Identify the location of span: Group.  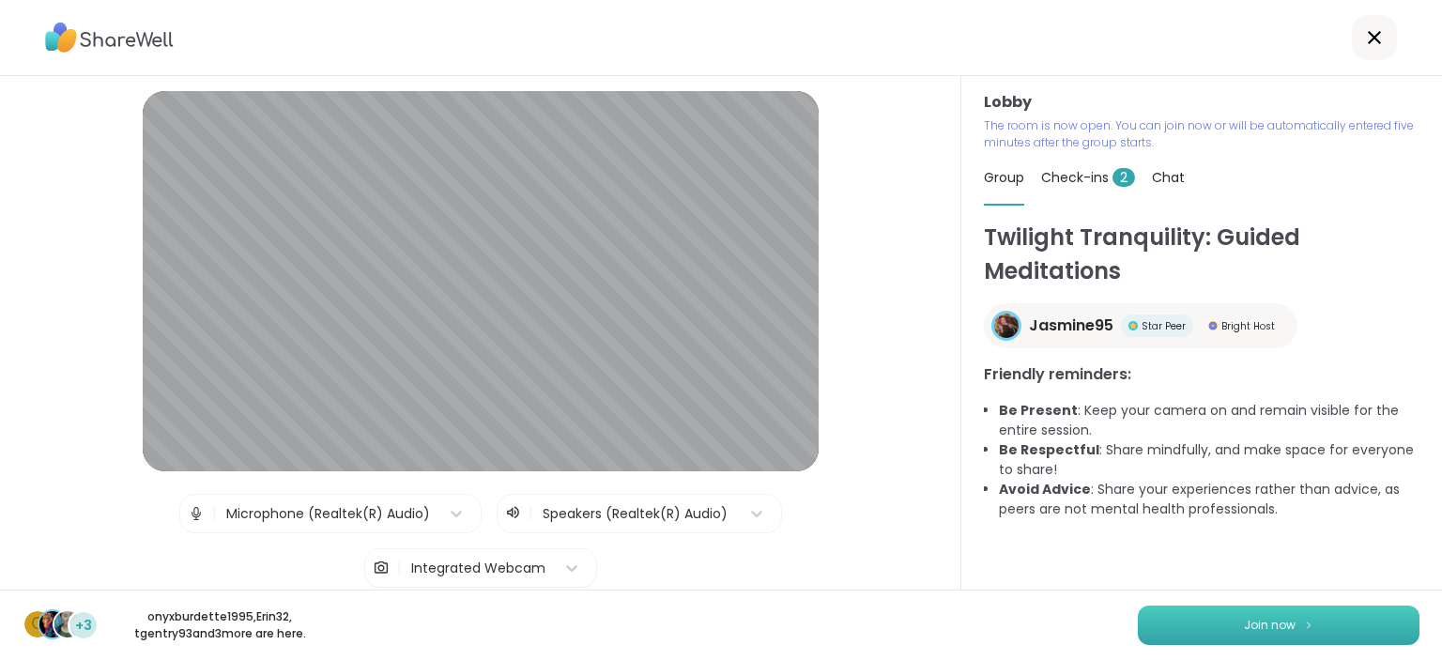
(1003, 177).